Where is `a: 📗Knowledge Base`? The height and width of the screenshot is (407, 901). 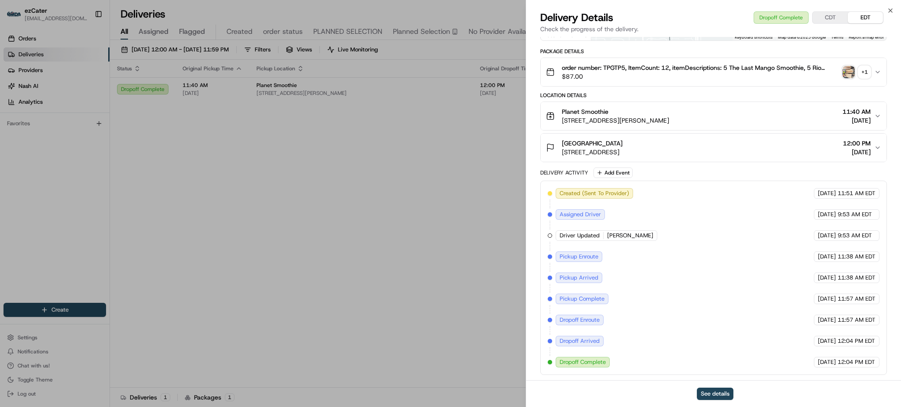
a: 📗Knowledge Base is located at coordinates (38, 132).